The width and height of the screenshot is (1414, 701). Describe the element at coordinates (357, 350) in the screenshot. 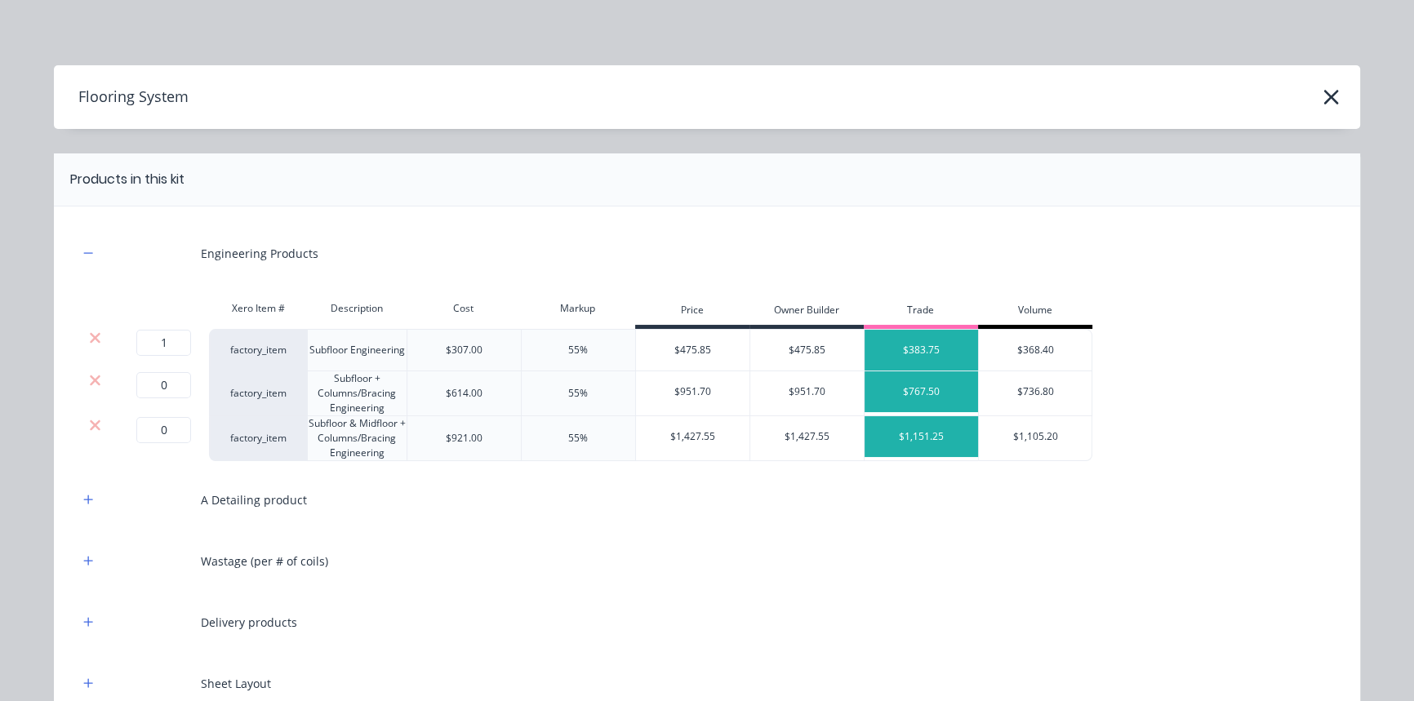

I see `div: Subfloor Engineering` at that location.